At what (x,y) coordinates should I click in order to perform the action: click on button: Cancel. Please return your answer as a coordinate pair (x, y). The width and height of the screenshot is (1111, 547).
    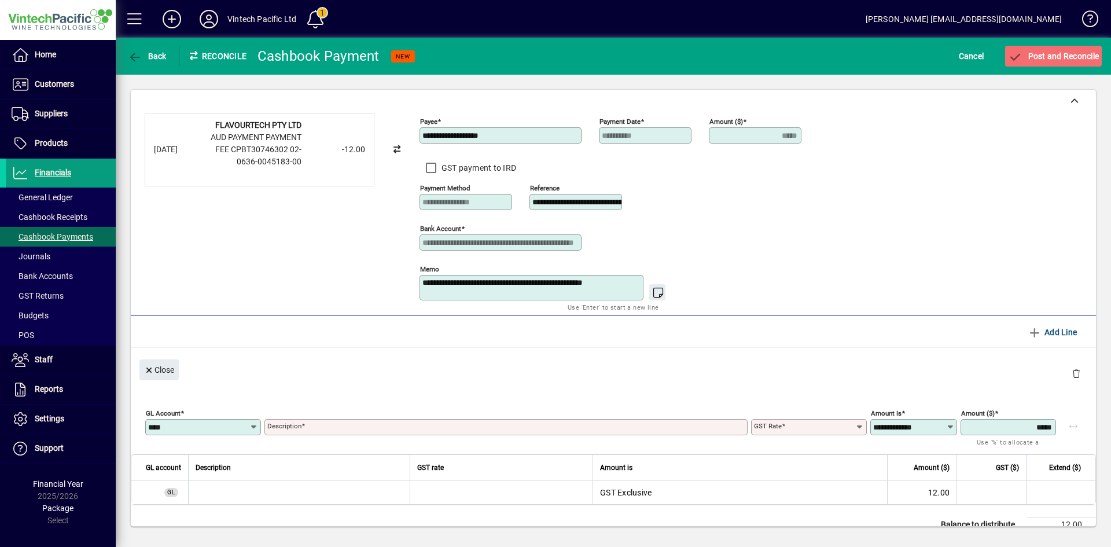
    Looking at the image, I should click on (972, 56).